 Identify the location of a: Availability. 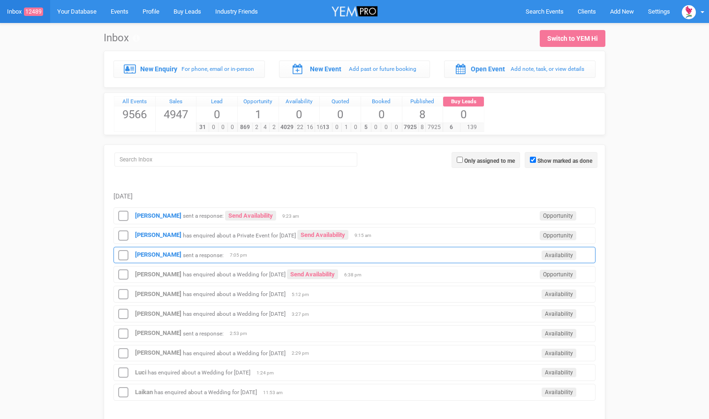
(299, 102).